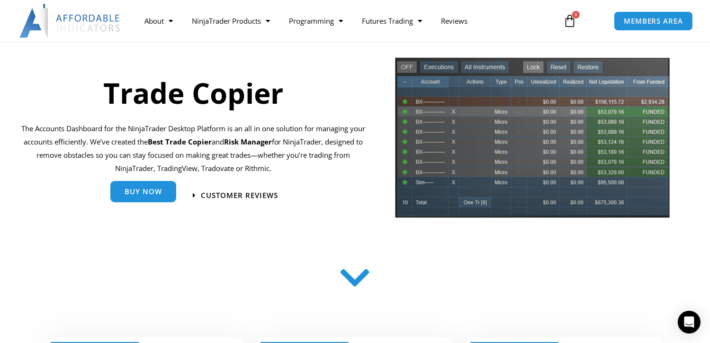 The height and width of the screenshot is (343, 710). Describe the element at coordinates (344, 21) in the screenshot. I see `nav: Menu` at that location.